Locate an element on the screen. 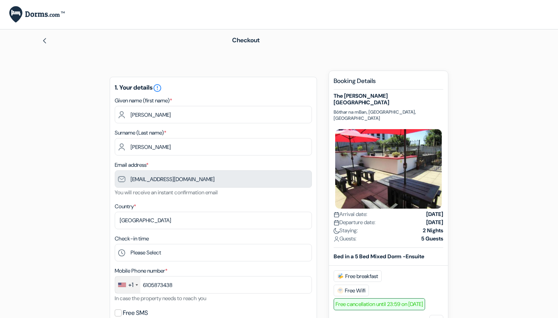 The width and height of the screenshot is (558, 318). label: Given name (first name) is located at coordinates (143, 100).